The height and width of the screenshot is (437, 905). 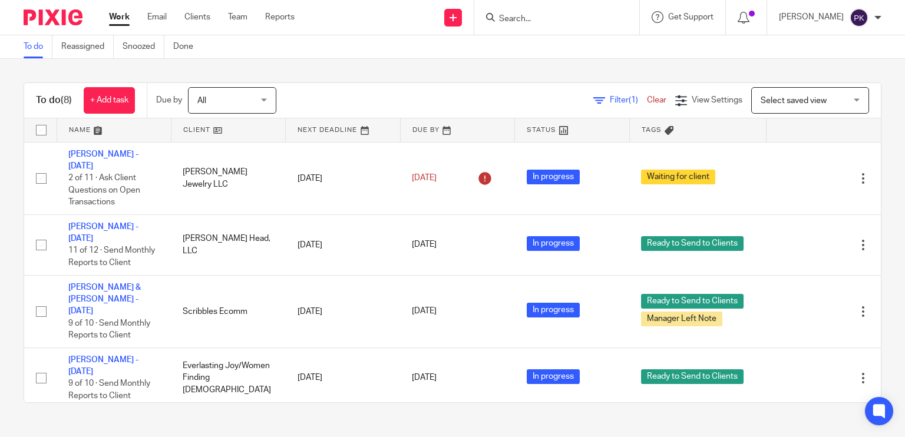 What do you see at coordinates (678, 177) in the screenshot?
I see `span: Waiting for client` at bounding box center [678, 177].